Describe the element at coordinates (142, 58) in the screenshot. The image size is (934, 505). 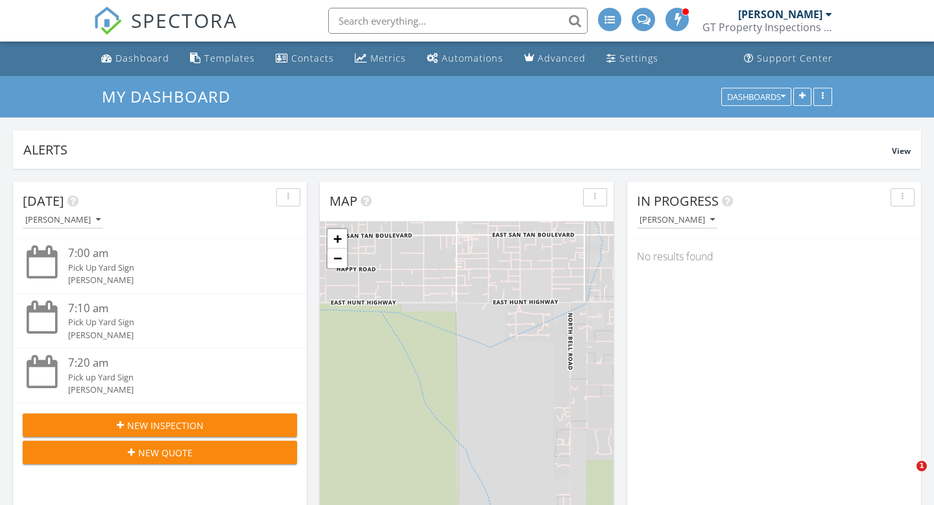
I see `div: Dashboard` at that location.